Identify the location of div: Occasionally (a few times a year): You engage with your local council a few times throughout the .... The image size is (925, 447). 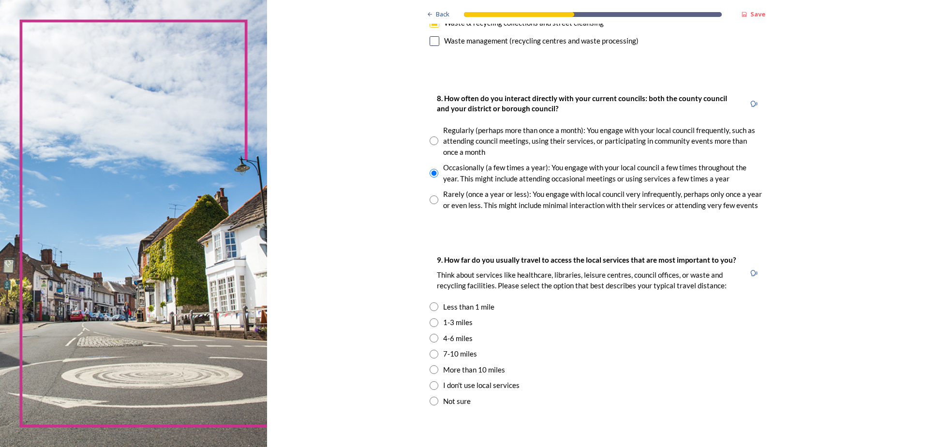
(603, 173).